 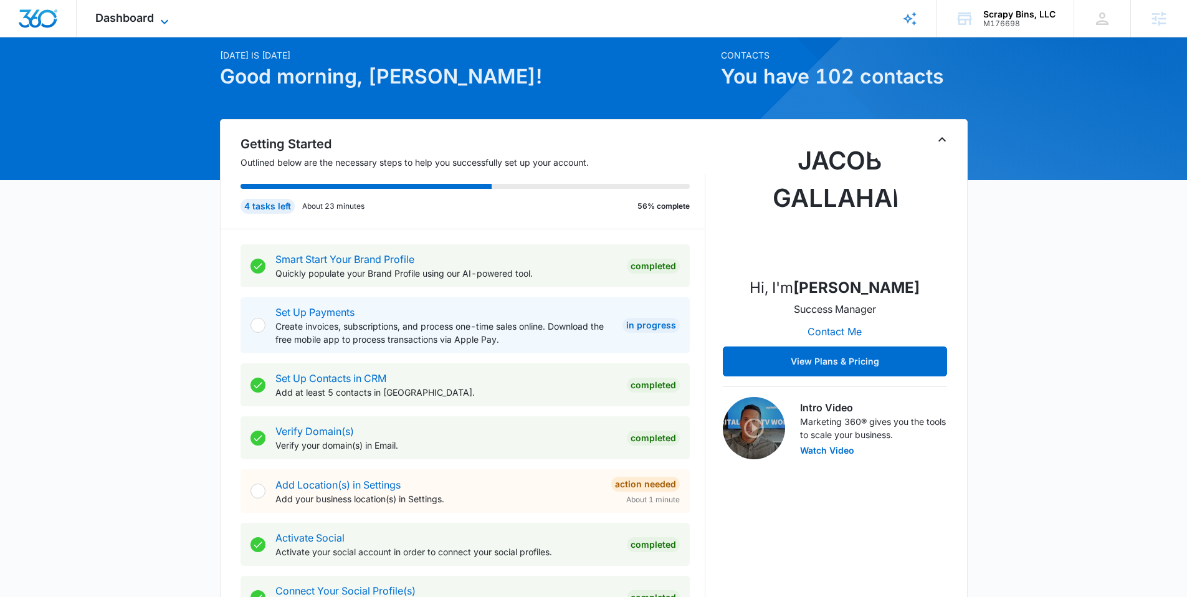 I want to click on h3: Intro Video, so click(x=873, y=407).